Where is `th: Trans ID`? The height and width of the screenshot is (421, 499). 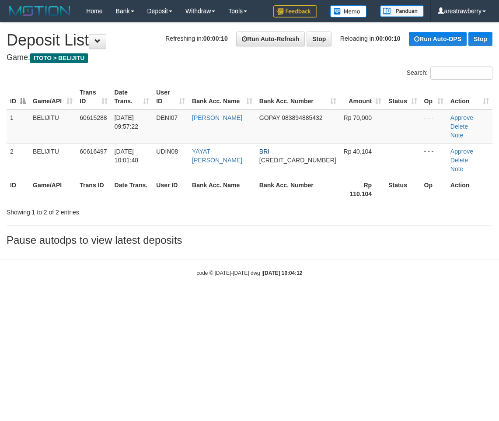
th: Trans ID is located at coordinates (93, 189).